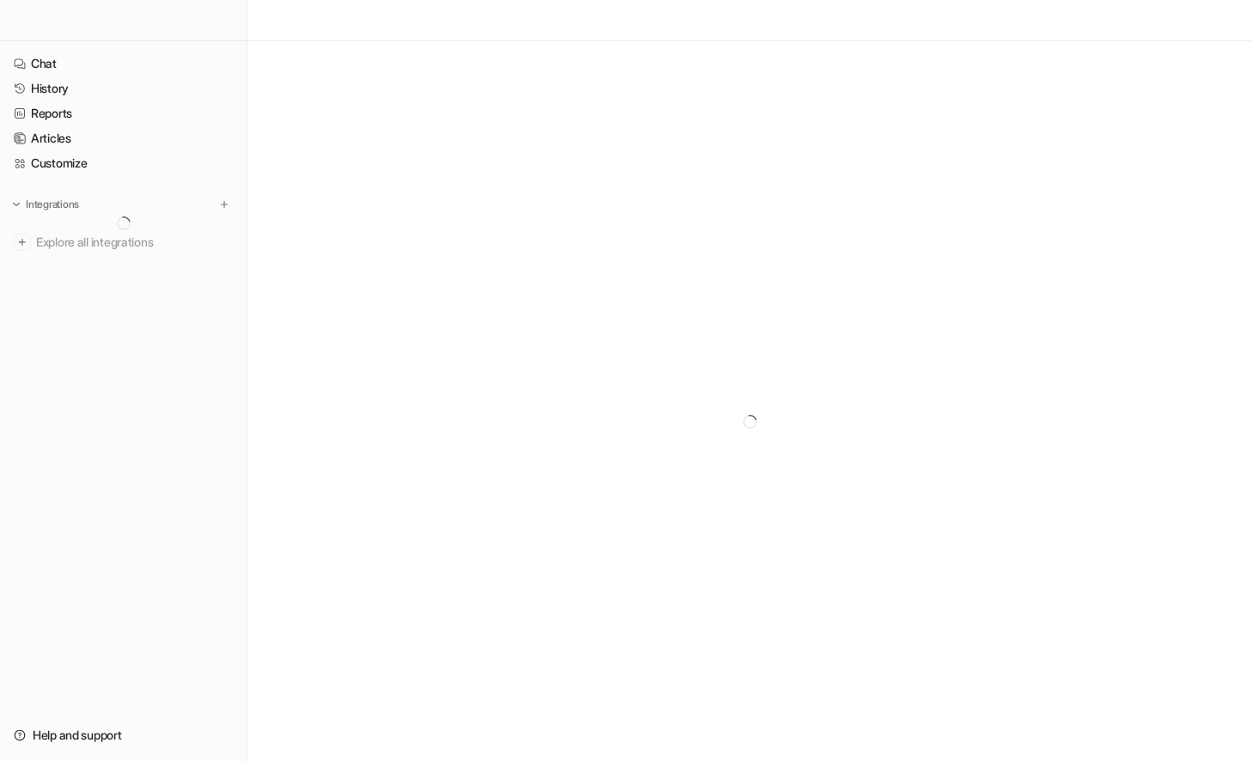 This screenshot has height=761, width=1252. I want to click on img: explore all integrations, so click(22, 242).